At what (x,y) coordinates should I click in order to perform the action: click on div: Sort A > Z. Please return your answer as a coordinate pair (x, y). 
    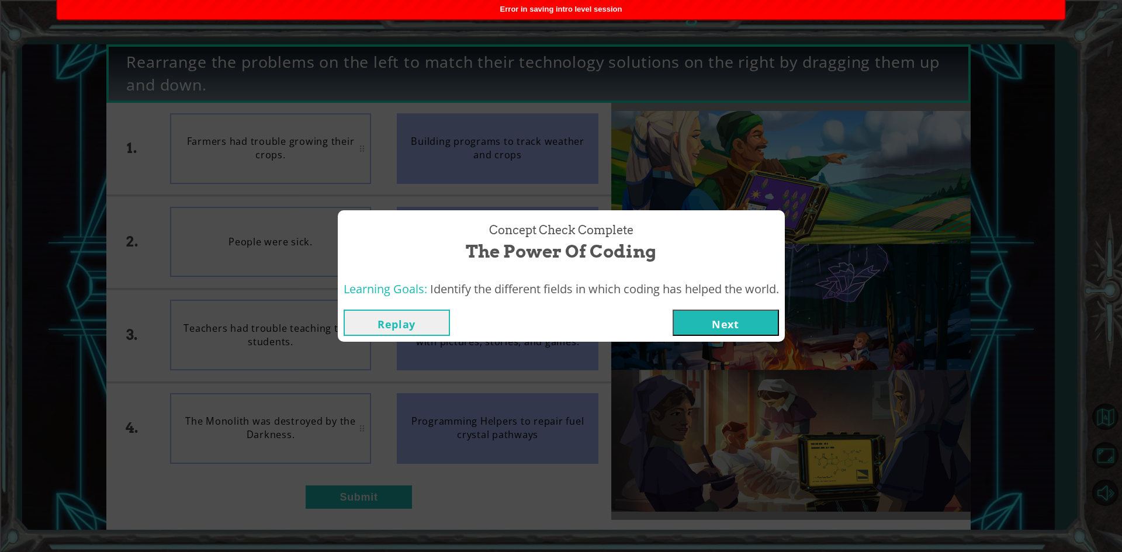
    Looking at the image, I should click on (561, 10).